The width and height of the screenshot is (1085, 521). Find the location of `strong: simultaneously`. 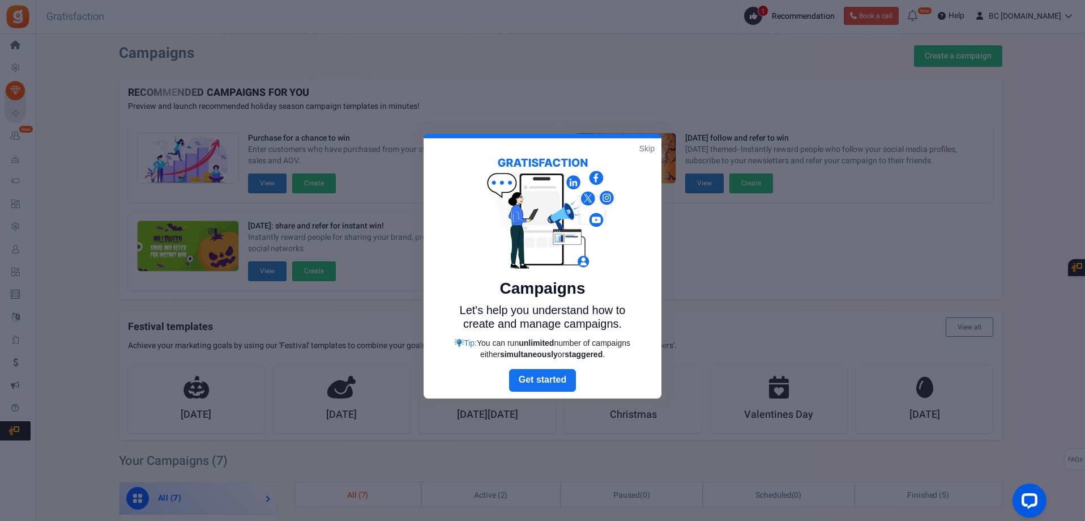

strong: simultaneously is located at coordinates (529, 354).